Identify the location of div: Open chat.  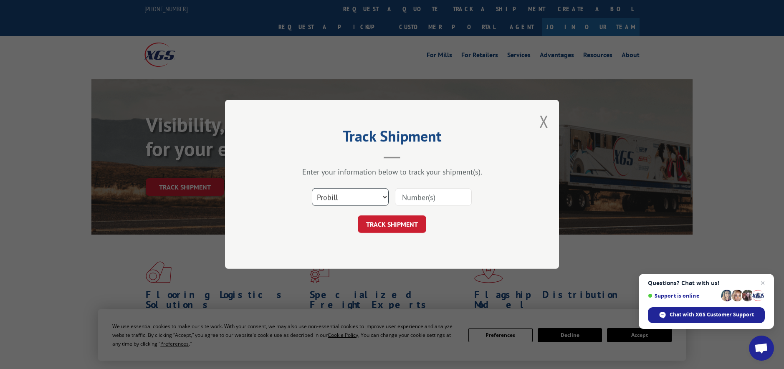
(762, 348).